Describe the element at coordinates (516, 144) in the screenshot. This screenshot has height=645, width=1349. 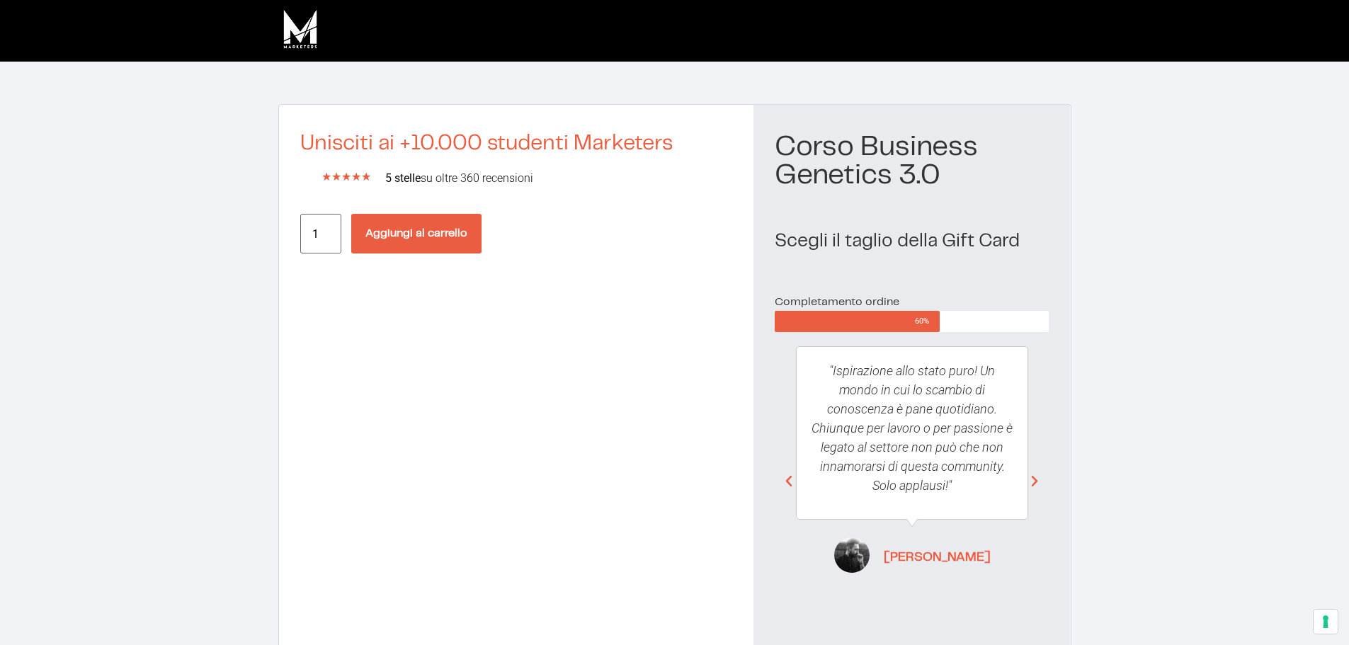
I see `h2: Unisciti ai +10.000 studenti Marketers` at that location.